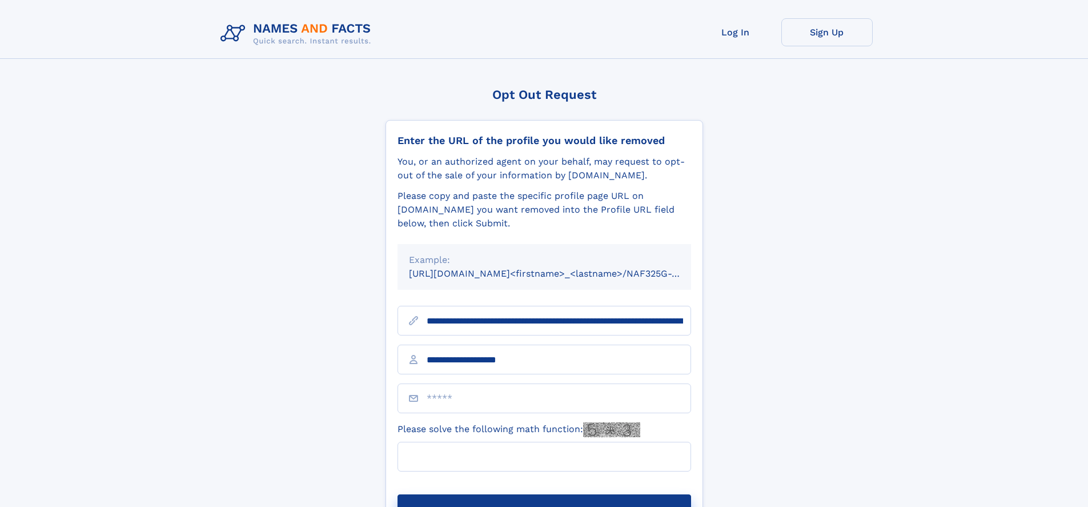 The image size is (1088, 507). What do you see at coordinates (298, 34) in the screenshot?
I see `img: Logo Names and Facts` at bounding box center [298, 34].